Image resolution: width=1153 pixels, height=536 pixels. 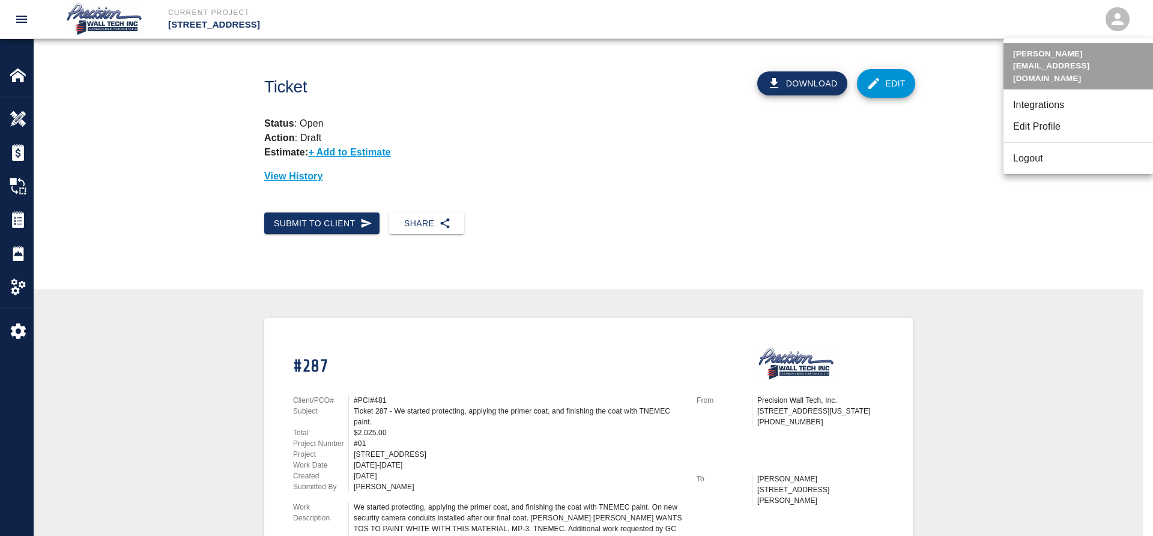 What do you see at coordinates (1078, 159) in the screenshot?
I see `li: Logout` at bounding box center [1078, 159].